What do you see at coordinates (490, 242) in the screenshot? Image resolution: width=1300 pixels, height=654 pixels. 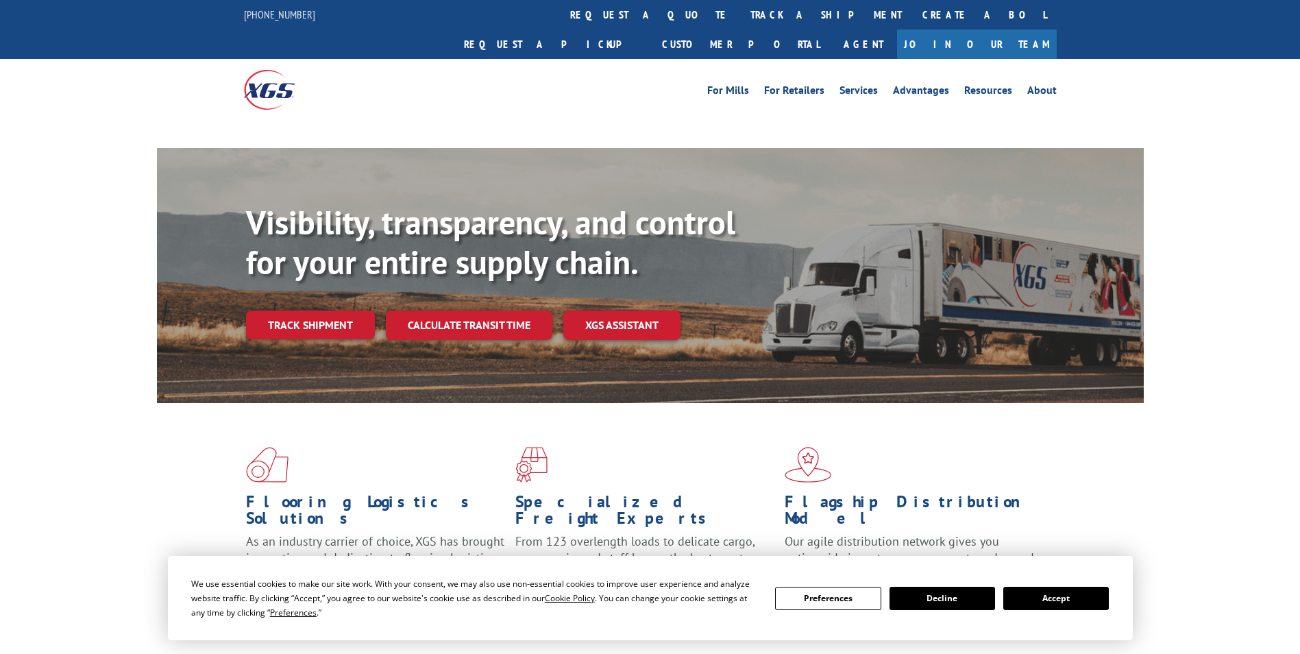 I see `b: Visibility, transparency, and control for your entire supply chain.` at bounding box center [490, 242].